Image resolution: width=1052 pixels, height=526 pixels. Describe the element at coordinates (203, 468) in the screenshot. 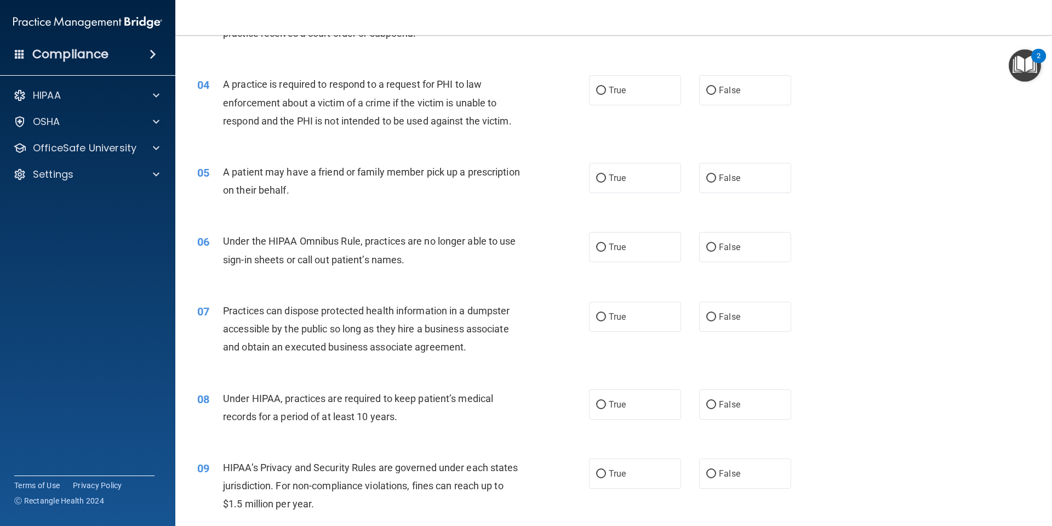

I see `span: 09` at that location.